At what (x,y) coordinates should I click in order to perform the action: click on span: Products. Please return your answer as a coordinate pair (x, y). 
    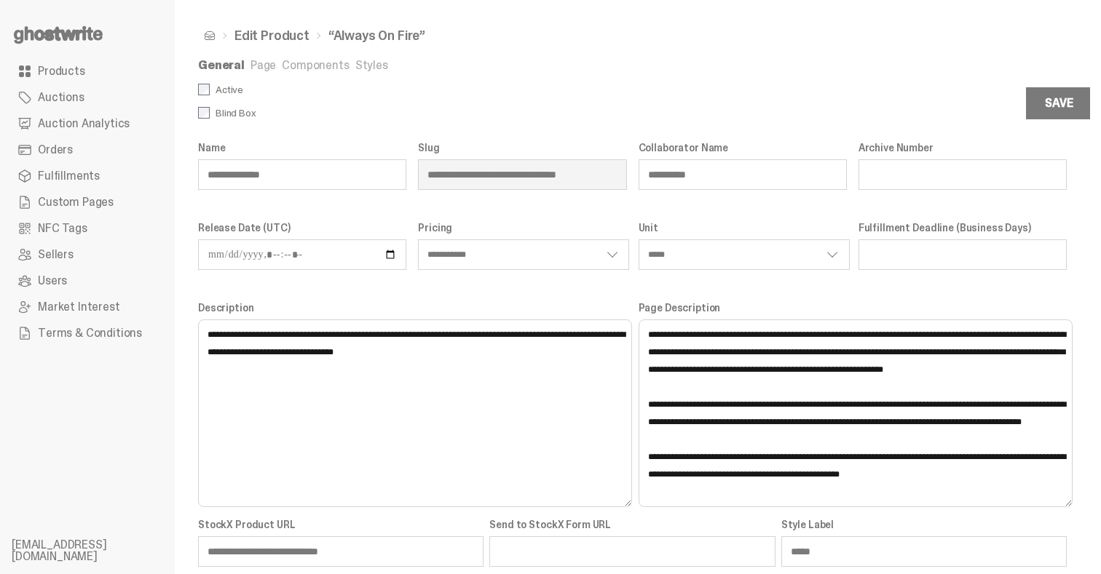
    Looking at the image, I should click on (61, 71).